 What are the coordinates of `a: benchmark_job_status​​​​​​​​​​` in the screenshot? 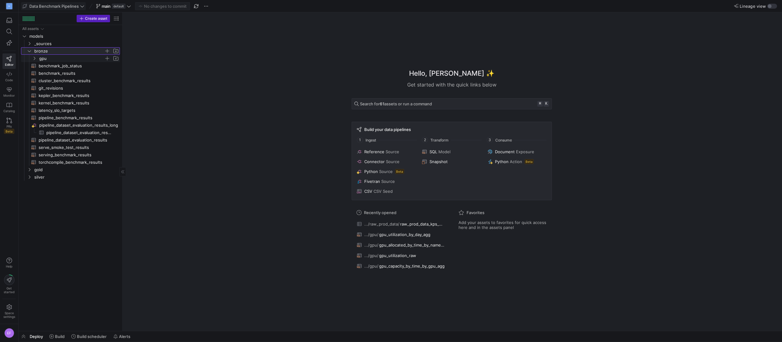 It's located at (70, 66).